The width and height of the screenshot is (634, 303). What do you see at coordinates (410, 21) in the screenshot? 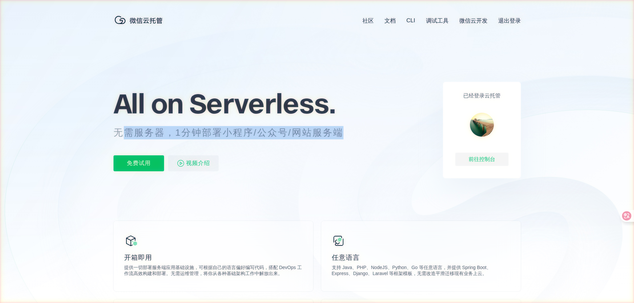
I see `a: CLI` at bounding box center [410, 21].